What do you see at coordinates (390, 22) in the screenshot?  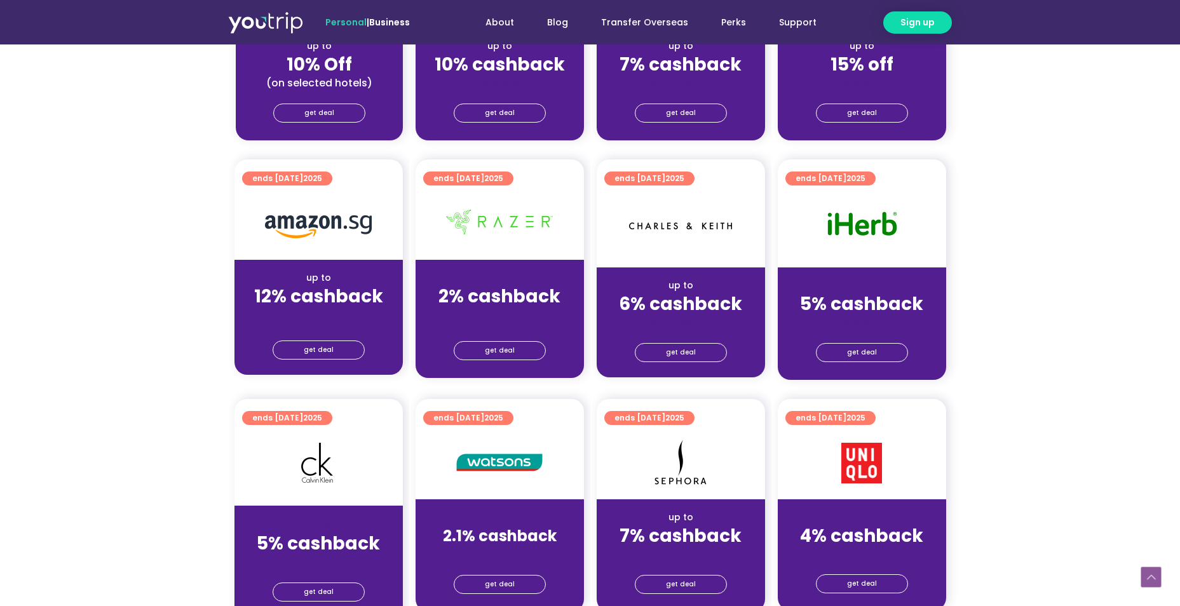 I see `a: Business` at bounding box center [390, 22].